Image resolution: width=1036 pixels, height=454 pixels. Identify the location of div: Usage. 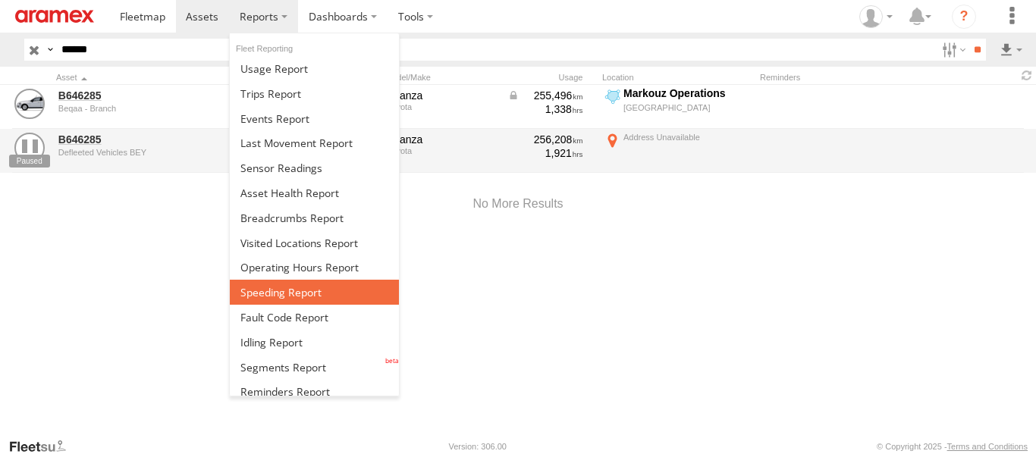
(550, 77).